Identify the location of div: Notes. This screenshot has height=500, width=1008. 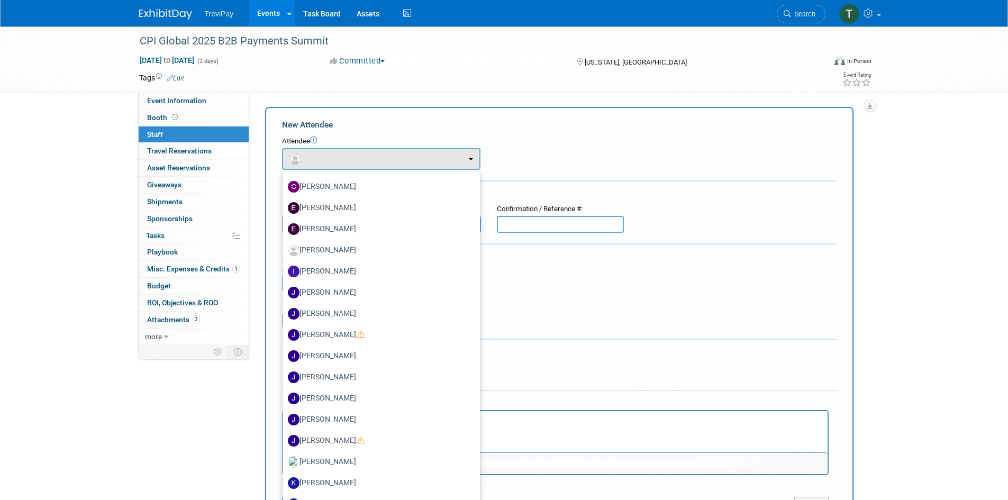
(555, 403).